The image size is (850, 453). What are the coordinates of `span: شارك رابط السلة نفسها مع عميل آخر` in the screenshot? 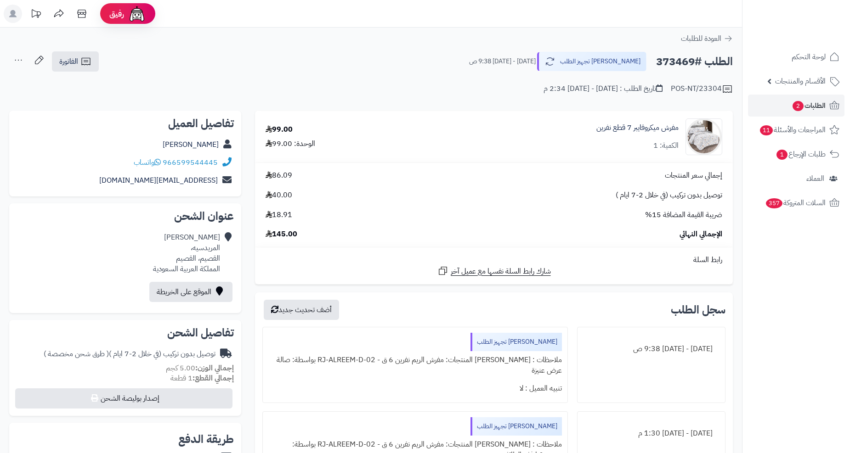 It's located at (501, 271).